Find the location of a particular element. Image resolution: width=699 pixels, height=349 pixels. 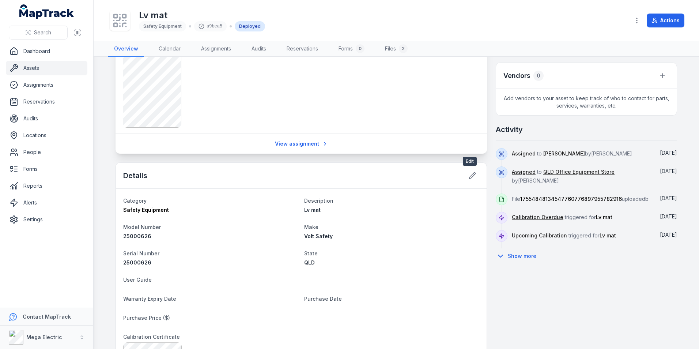

a: Assets is located at coordinates (46, 68).